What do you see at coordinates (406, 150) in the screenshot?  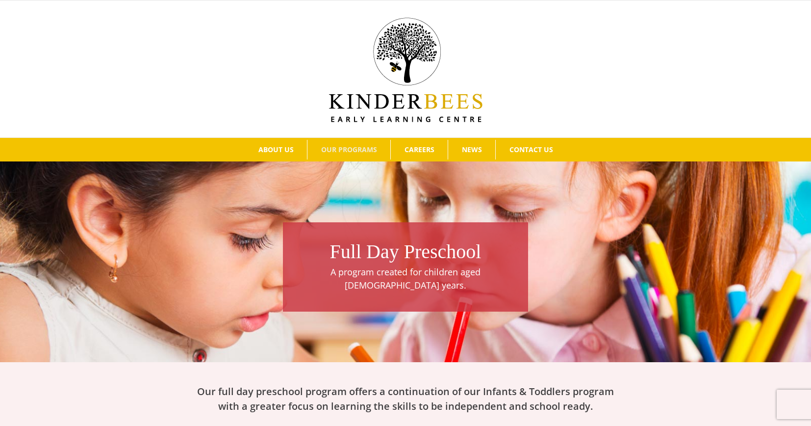 I see `nav: Main Menu` at bounding box center [406, 150].